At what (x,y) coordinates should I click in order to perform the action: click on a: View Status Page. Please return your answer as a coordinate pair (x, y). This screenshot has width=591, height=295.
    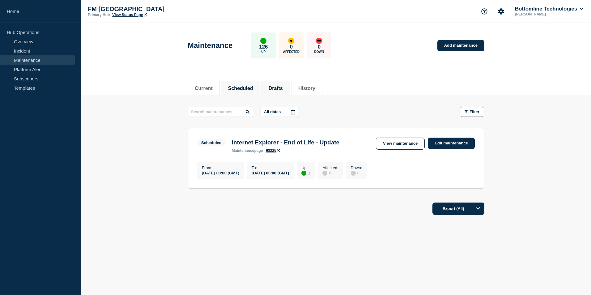
    Looking at the image, I should click on (129, 15).